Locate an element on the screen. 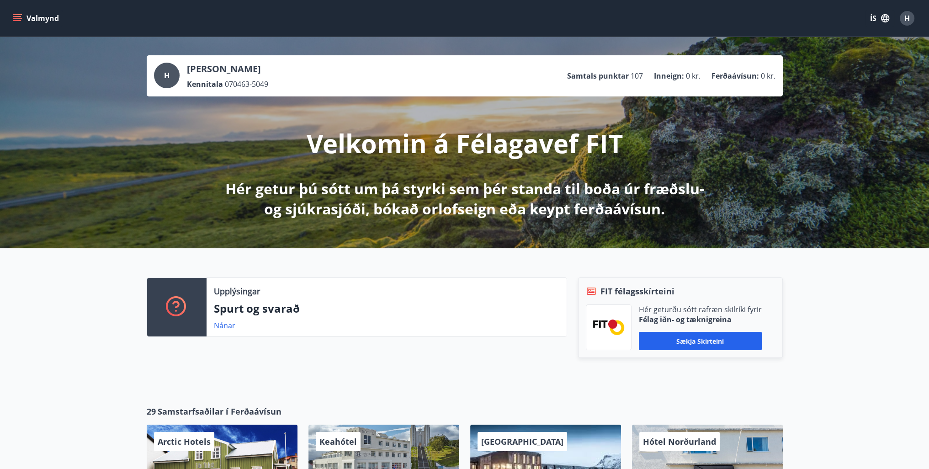 The height and width of the screenshot is (469, 929). p: Spurt og svarað is located at coordinates (387, 309).